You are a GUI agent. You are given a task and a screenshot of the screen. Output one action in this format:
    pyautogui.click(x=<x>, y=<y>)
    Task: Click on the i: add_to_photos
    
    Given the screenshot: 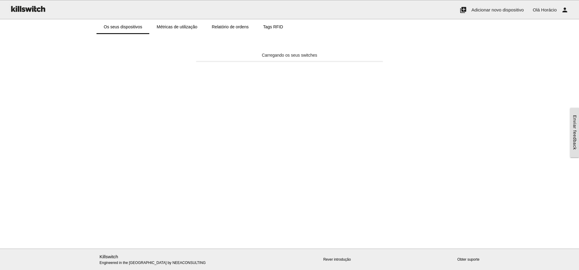 What is the action you would take?
    pyautogui.click(x=463, y=10)
    